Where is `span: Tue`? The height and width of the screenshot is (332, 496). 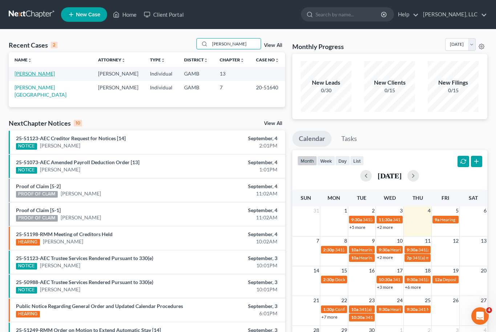 span: Tue is located at coordinates (362, 198).